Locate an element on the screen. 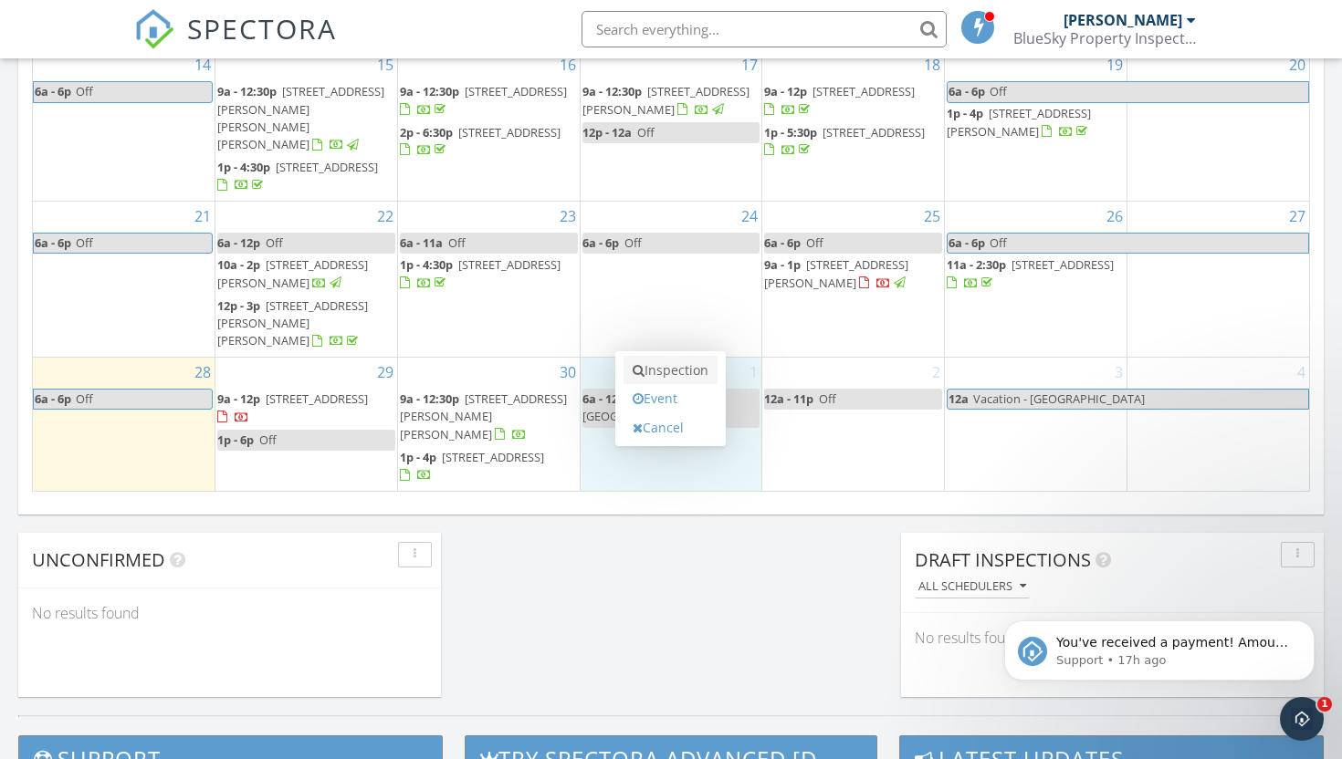 The height and width of the screenshot is (759, 1342). td: Go to September 16, 2025 is located at coordinates (488, 126).